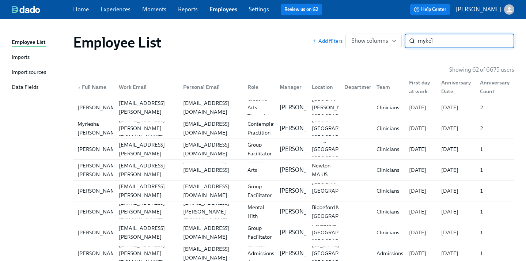 This screenshot has height=261, width=526. Describe the element at coordinates (39, 72) in the screenshot. I see `a: Import sources` at that location.